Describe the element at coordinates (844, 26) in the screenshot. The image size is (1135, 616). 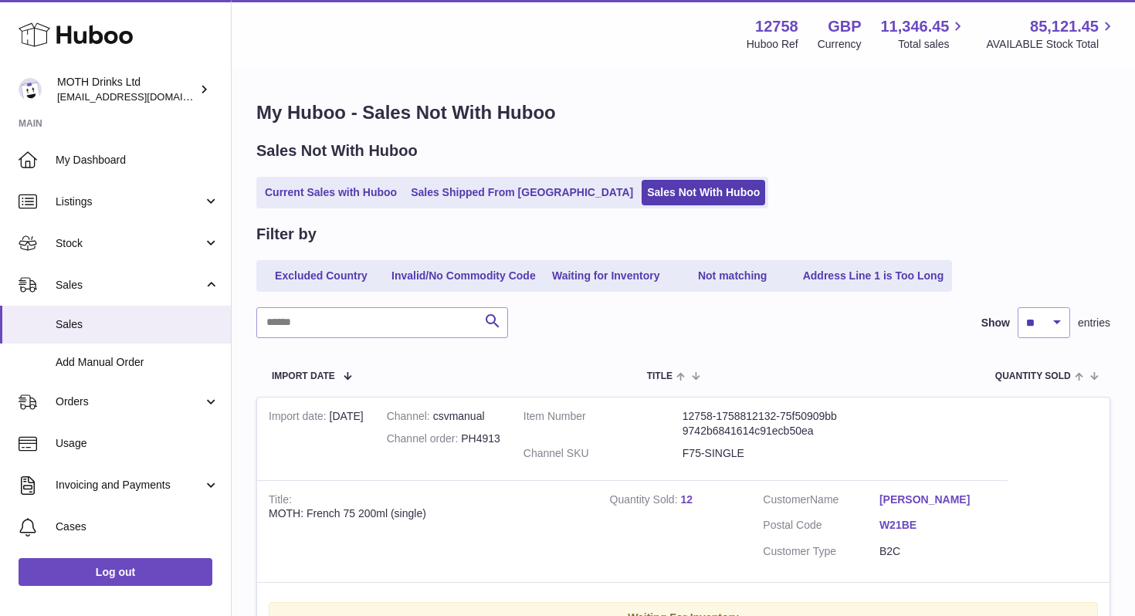
I see `strong: GBP` at that location.